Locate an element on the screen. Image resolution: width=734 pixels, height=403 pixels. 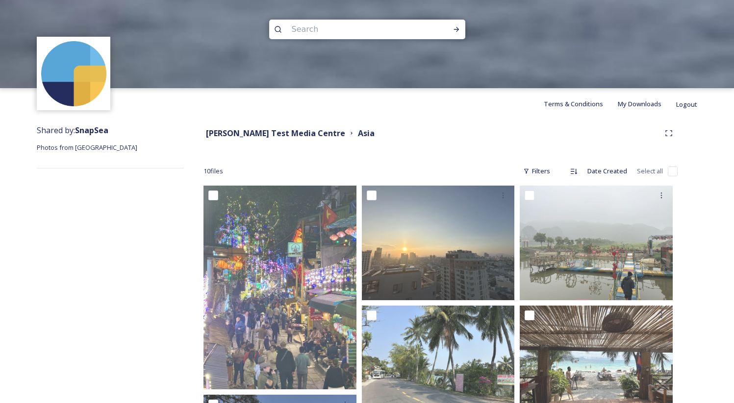
span: Shared by: is located at coordinates (73, 130).